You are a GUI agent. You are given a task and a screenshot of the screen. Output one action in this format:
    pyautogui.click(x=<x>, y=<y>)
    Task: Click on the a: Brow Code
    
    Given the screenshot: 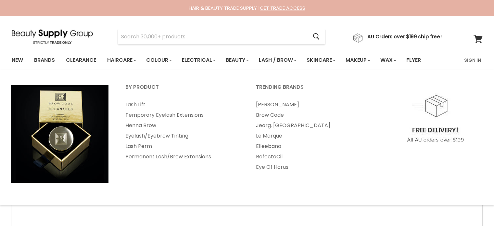 What is the action you would take?
    pyautogui.click(x=313, y=115)
    